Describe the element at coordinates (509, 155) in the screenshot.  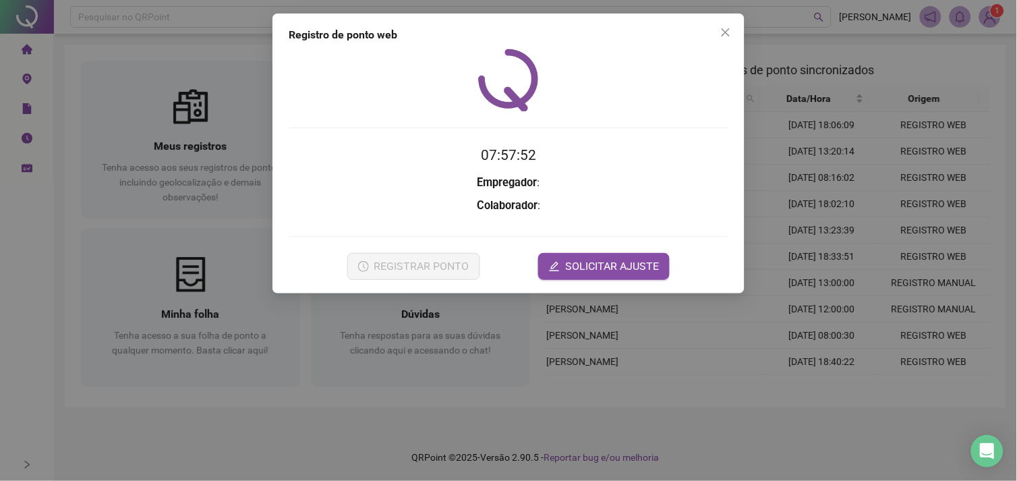
I see `time: 07:57:52` at that location.